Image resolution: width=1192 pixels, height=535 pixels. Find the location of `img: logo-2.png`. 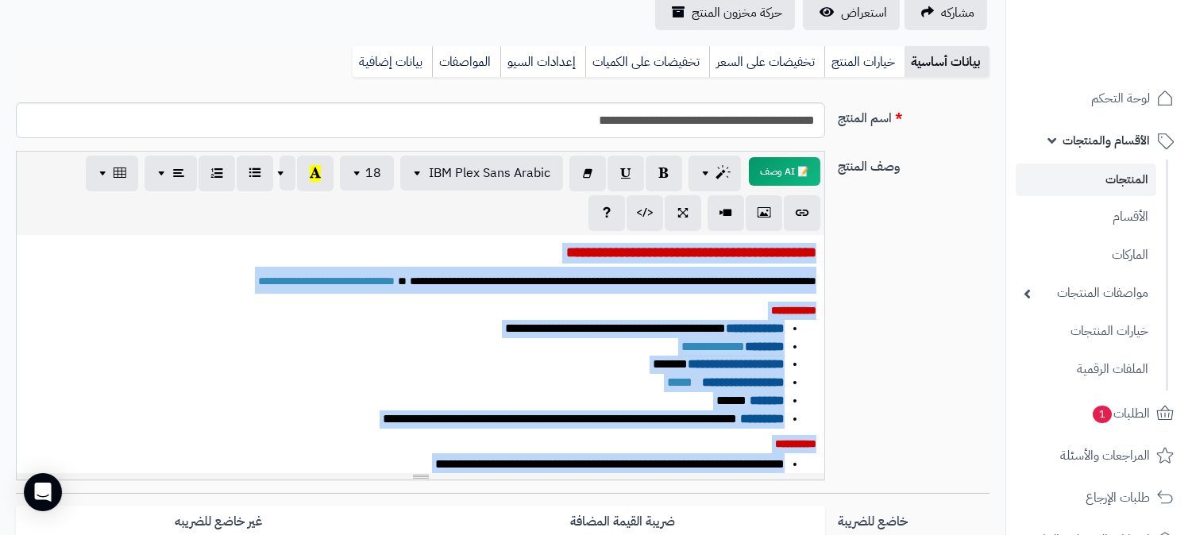

img: logo-2.png is located at coordinates (1130, 61).